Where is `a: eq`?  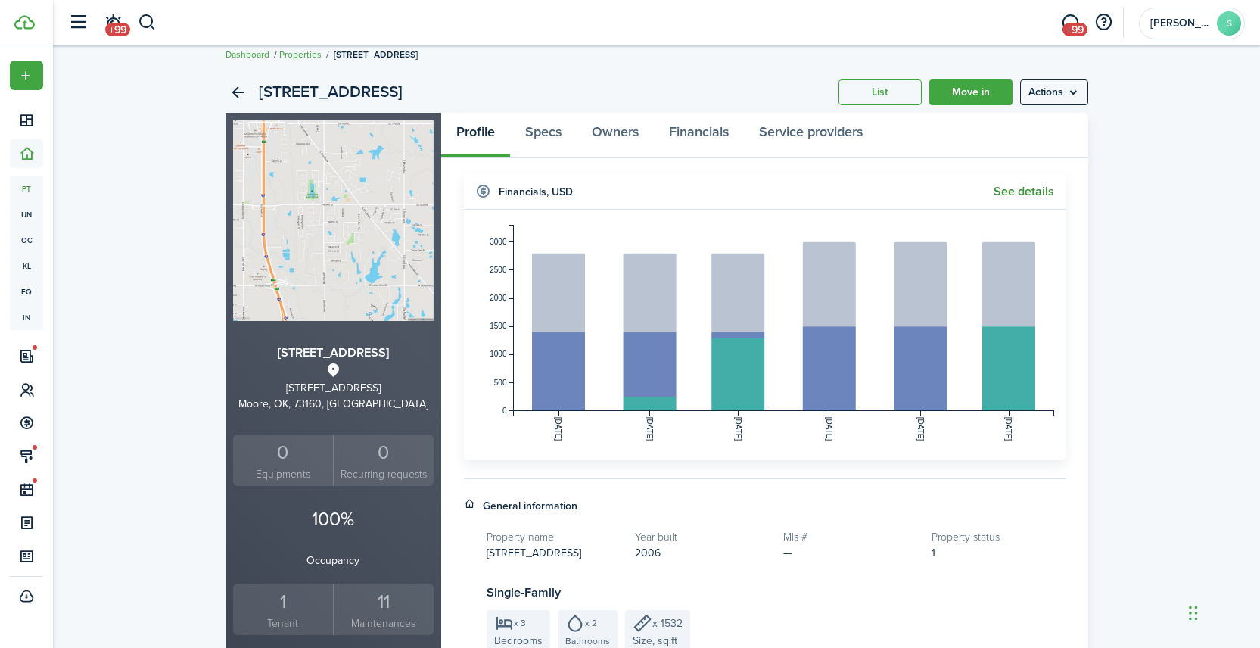
a: eq is located at coordinates (26, 291).